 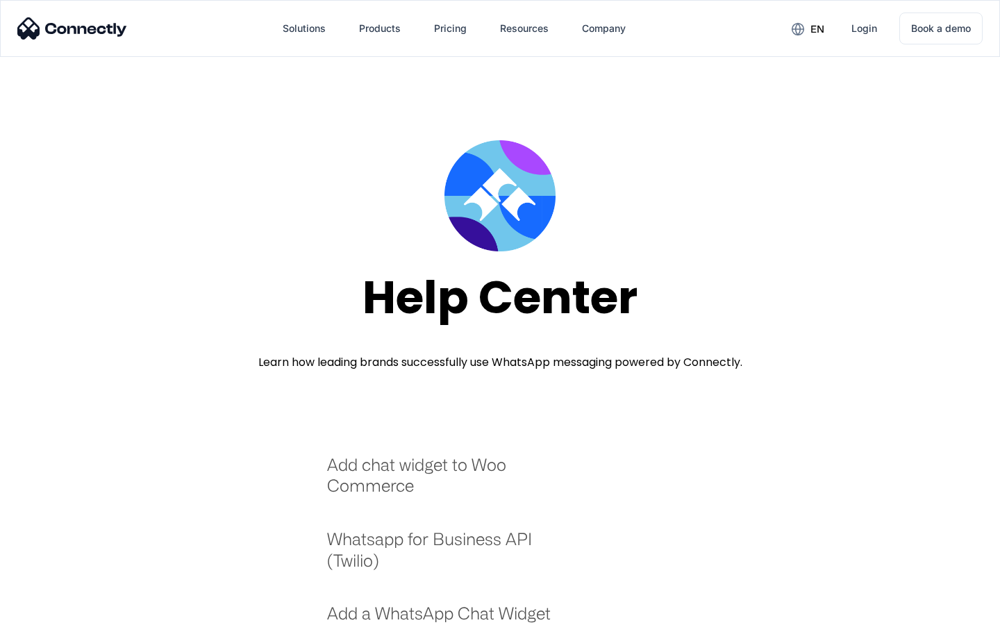 I want to click on a: Pricing, so click(x=450, y=28).